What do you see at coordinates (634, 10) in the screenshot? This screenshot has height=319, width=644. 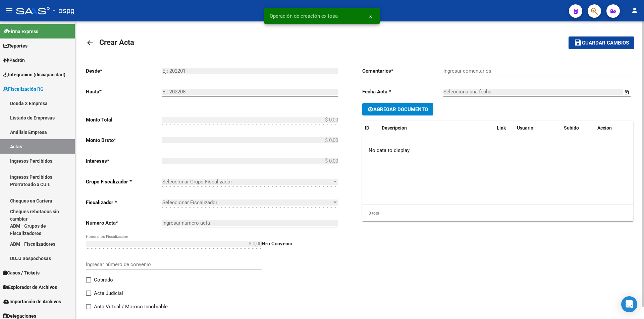 I see `mat-icon: person` at bounding box center [634, 10].